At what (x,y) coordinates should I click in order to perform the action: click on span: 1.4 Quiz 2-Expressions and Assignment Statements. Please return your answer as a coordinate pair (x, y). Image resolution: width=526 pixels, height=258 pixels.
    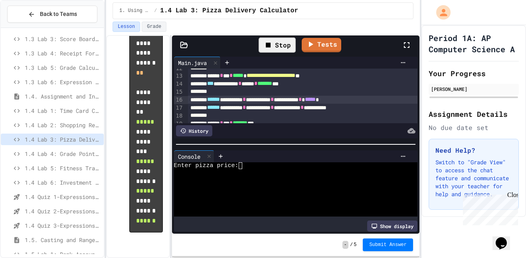
    Looking at the image, I should click on (63, 211).